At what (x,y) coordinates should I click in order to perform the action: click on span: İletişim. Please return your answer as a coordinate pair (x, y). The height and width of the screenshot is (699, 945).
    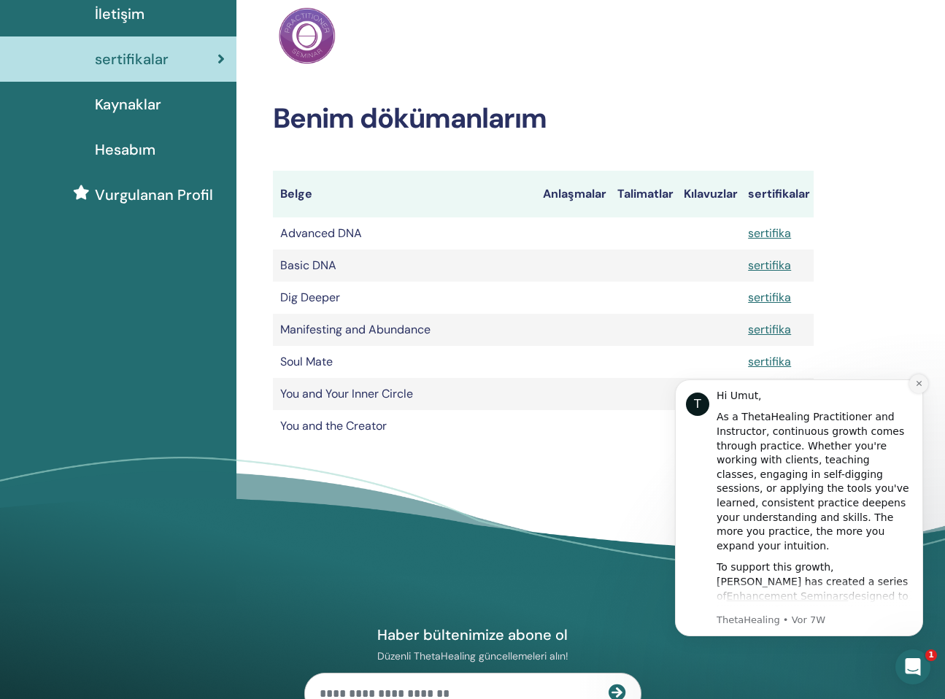
    Looking at the image, I should click on (120, 14).